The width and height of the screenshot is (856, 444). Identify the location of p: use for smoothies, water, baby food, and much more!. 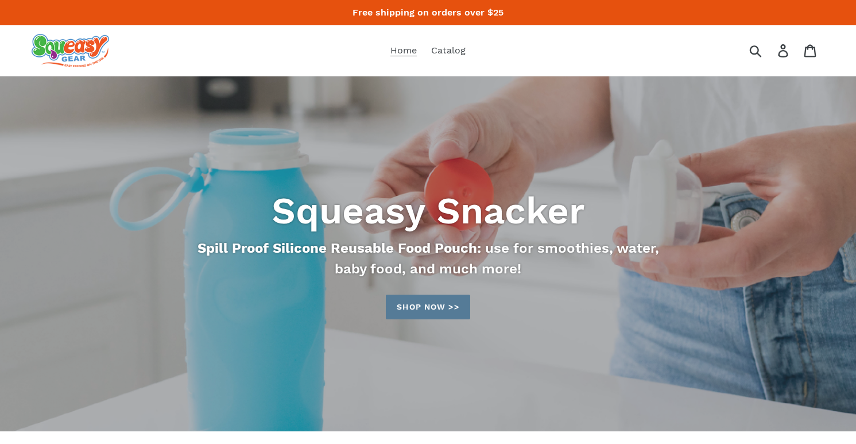
(428, 258).